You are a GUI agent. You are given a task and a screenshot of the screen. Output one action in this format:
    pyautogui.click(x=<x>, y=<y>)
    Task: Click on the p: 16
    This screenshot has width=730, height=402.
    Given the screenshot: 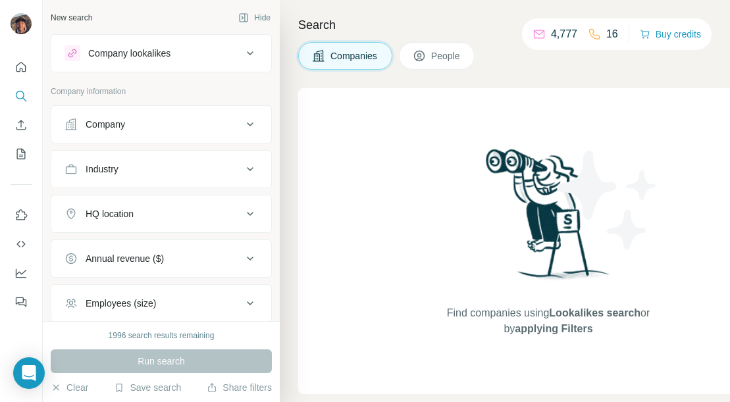 What is the action you would take?
    pyautogui.click(x=612, y=34)
    